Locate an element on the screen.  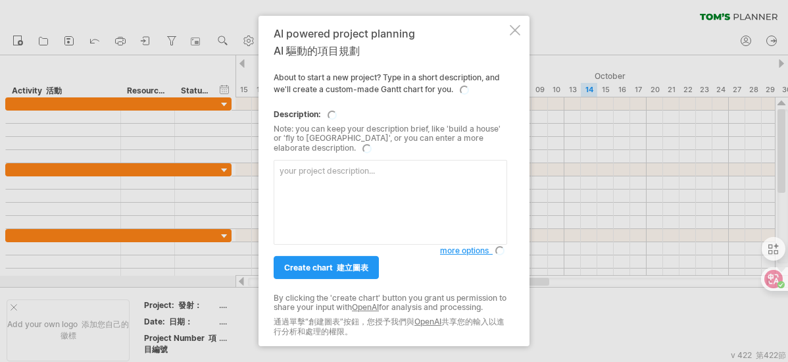
span: more options is located at coordinates (473, 249).